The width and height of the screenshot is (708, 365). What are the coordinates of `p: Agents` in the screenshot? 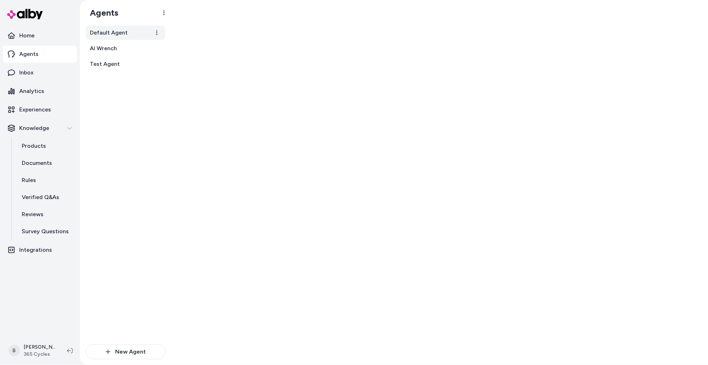 It's located at (29, 54).